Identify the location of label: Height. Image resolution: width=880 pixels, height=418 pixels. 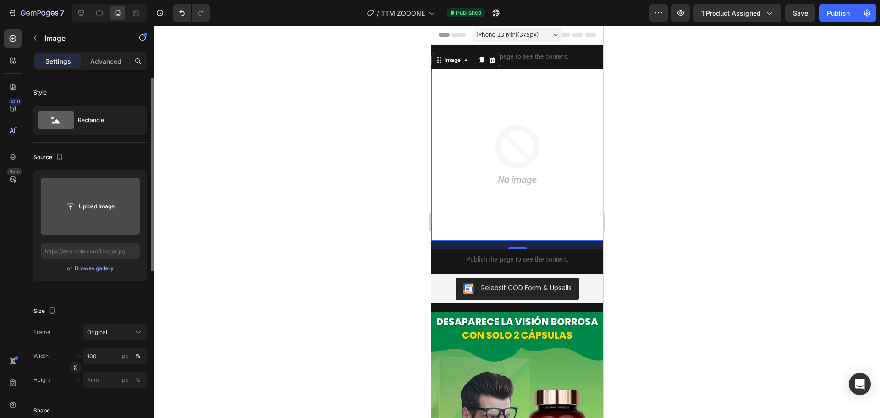
(42, 380).